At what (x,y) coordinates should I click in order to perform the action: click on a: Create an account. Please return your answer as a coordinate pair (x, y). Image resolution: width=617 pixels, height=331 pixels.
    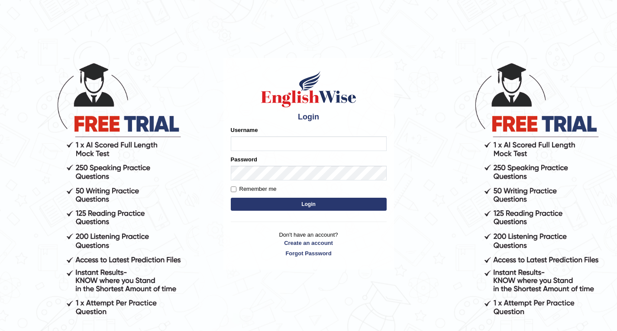
    Looking at the image, I should click on (309, 243).